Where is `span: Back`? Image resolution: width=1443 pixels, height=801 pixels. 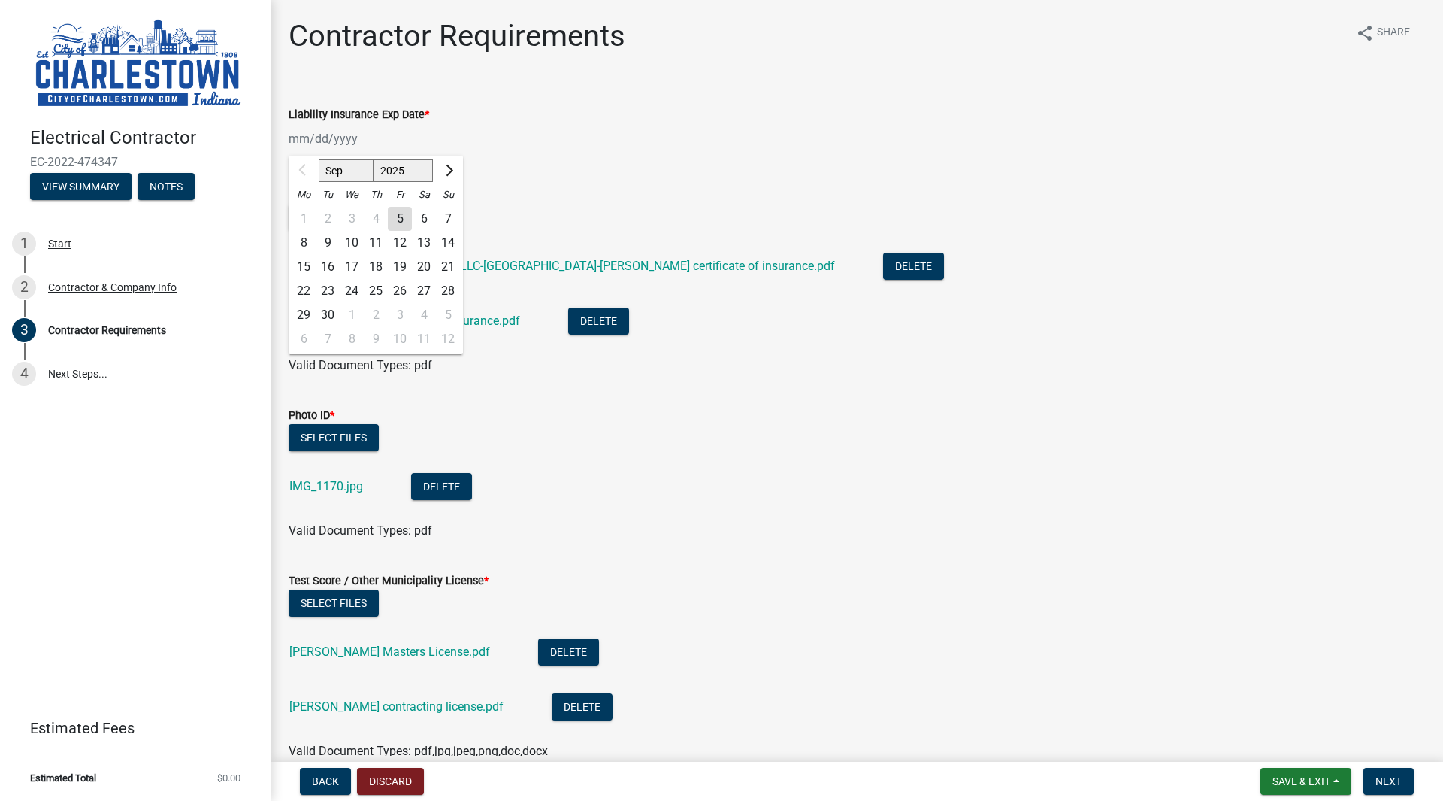
span: Back is located at coordinates (326, 781).